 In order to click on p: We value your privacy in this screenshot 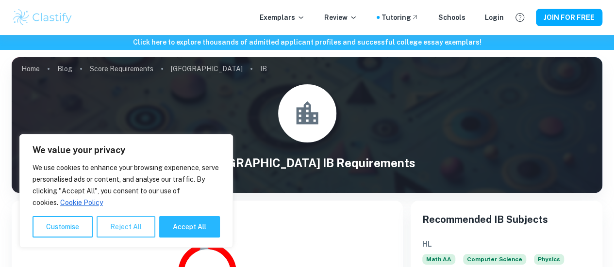, I will do `click(126, 150)`.